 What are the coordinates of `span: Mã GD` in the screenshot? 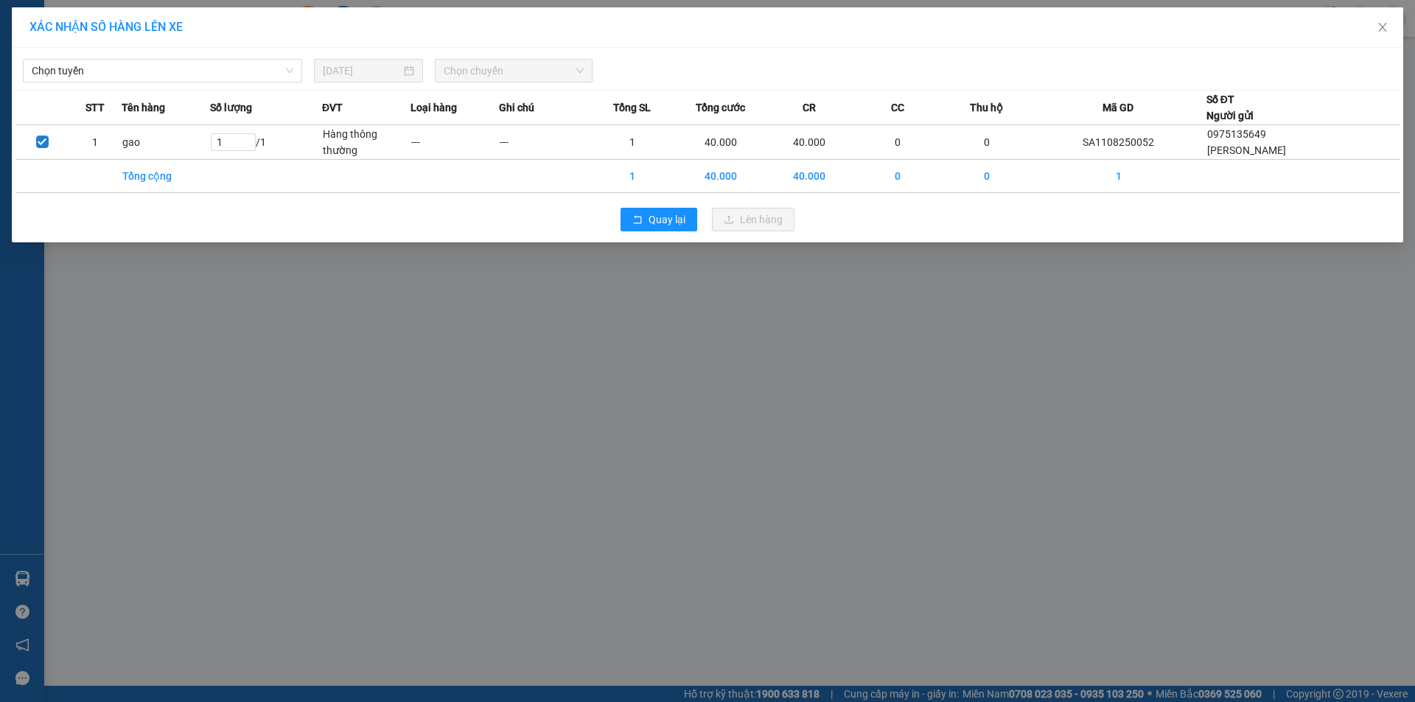 It's located at (1118, 108).